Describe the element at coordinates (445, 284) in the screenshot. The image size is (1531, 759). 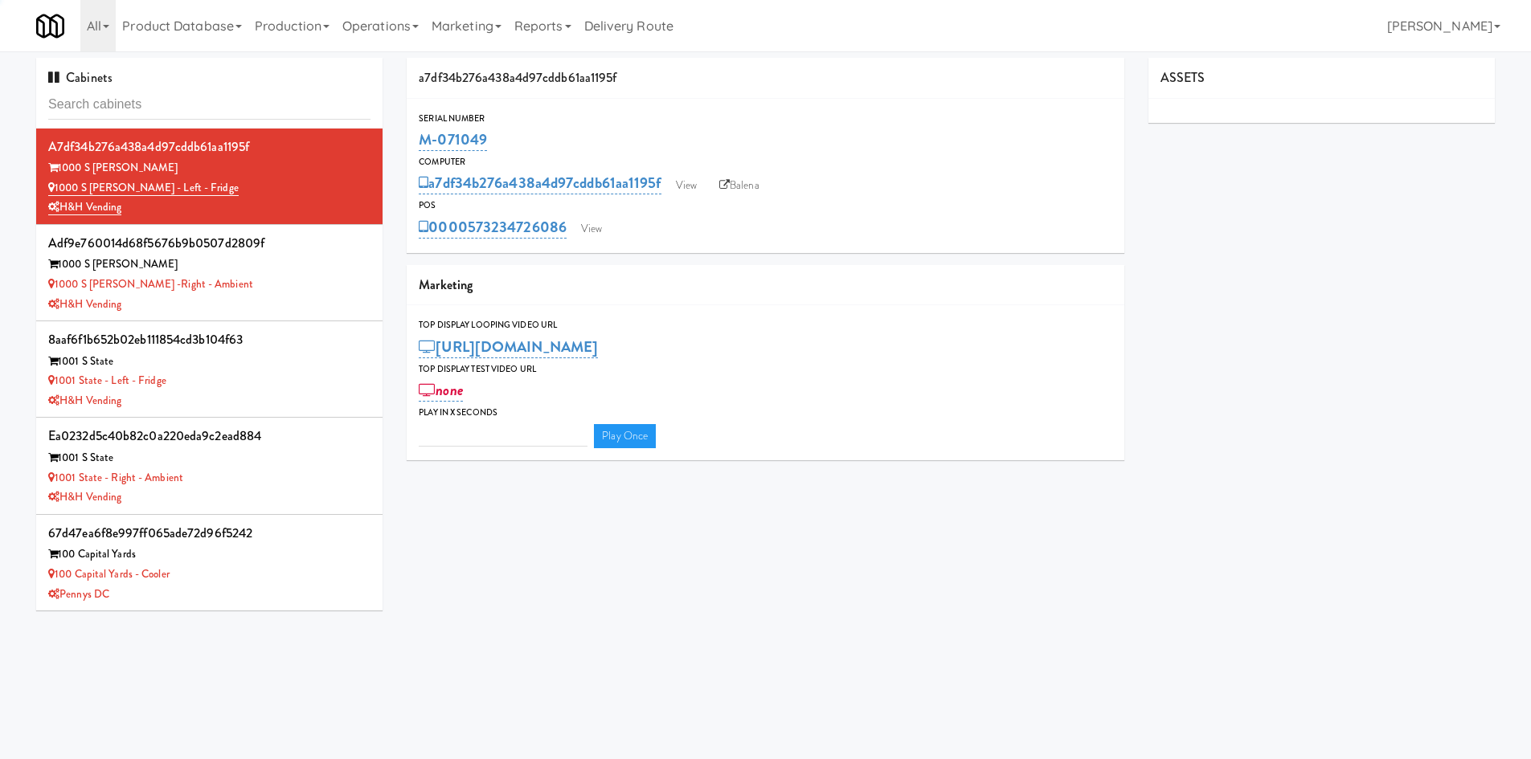
I see `span: Marketing` at that location.